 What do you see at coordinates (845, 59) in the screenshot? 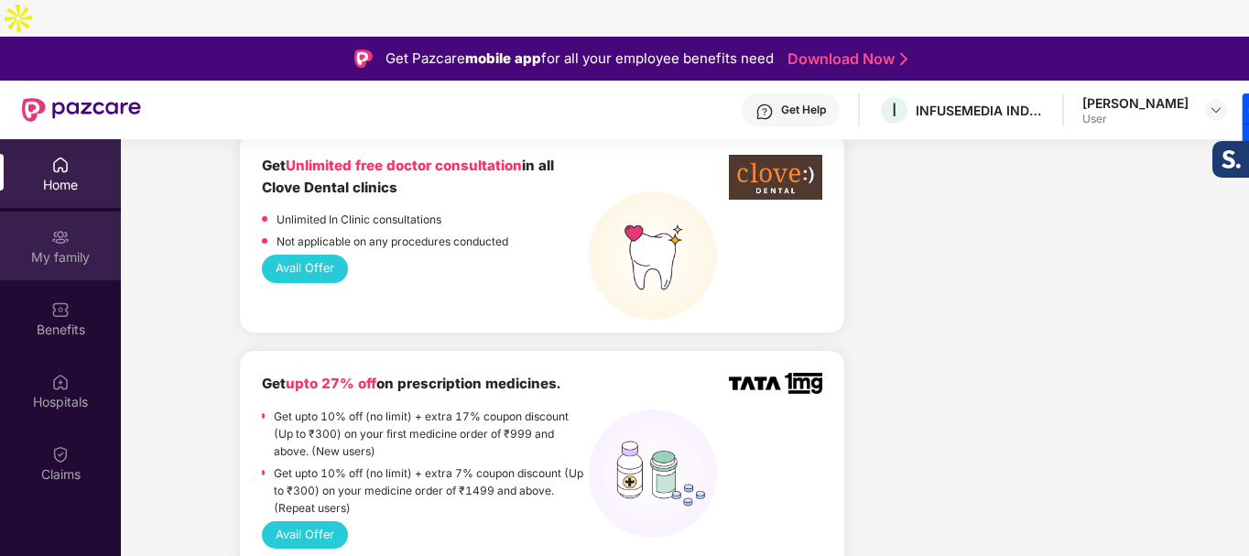
I see `a: Download Now` at bounding box center [845, 59].